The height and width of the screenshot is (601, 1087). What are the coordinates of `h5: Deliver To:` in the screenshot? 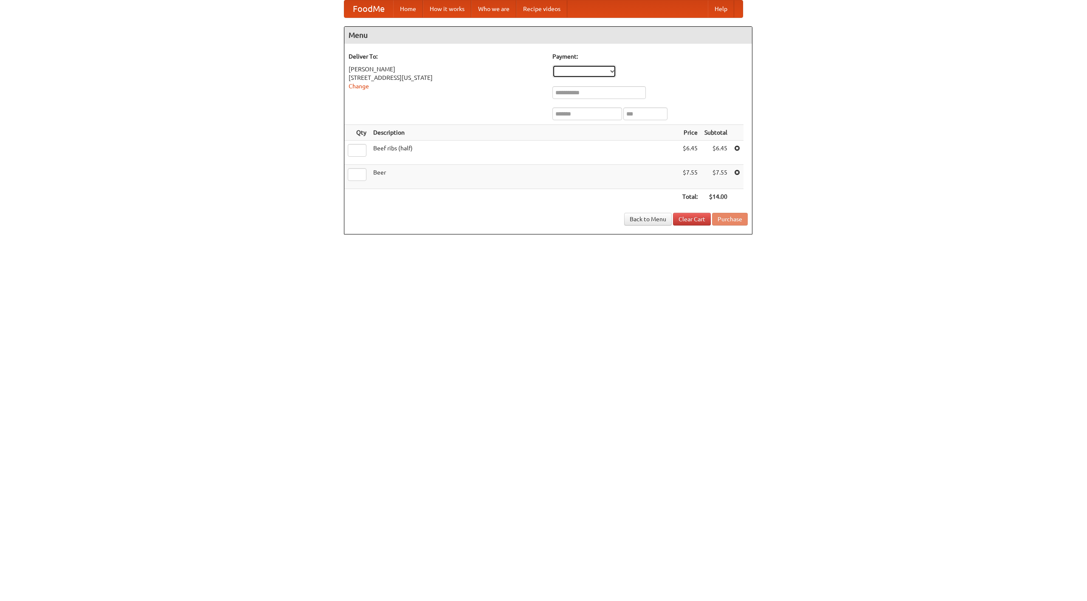 It's located at (446, 56).